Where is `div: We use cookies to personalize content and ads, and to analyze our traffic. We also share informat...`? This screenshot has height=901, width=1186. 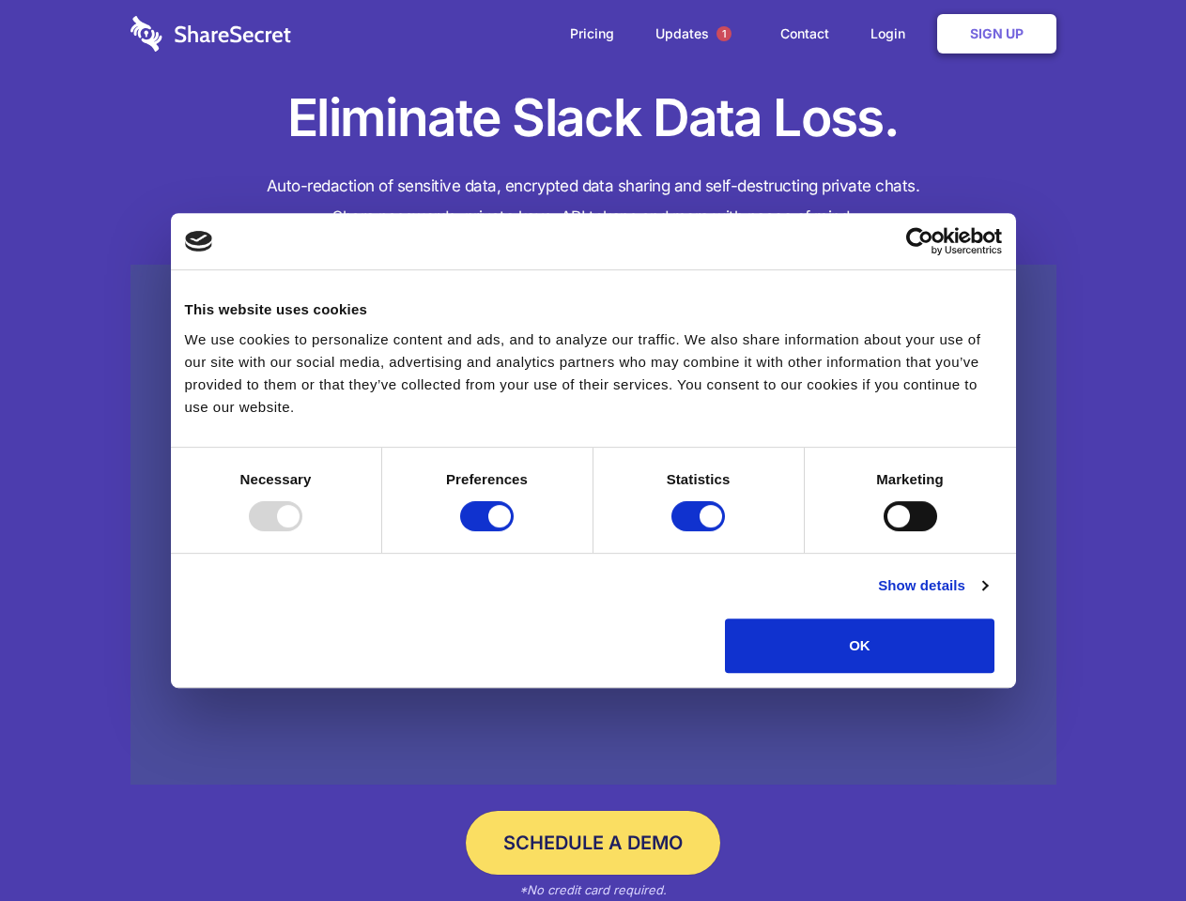
div: We use cookies to personalize content and ads, and to analyze our traffic. We also share informat... is located at coordinates (593, 374).